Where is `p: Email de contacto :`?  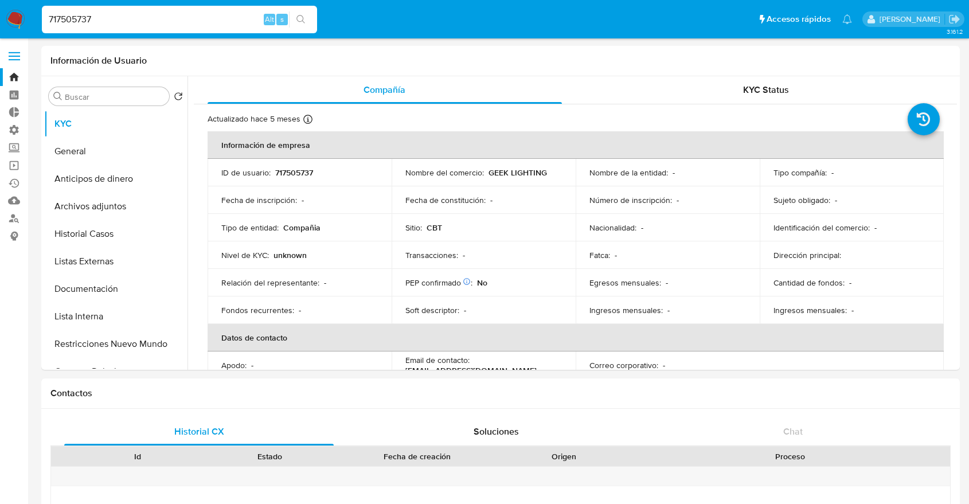
p: Email de contacto : is located at coordinates (438, 360).